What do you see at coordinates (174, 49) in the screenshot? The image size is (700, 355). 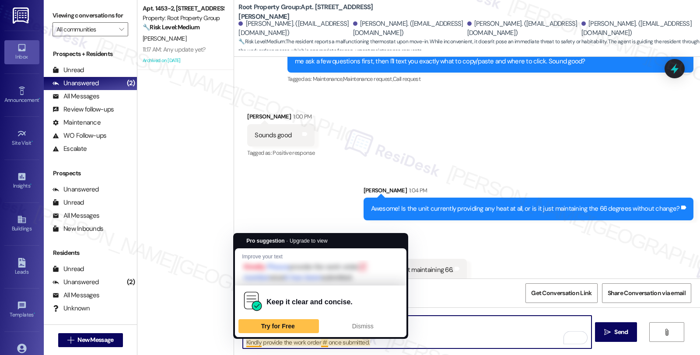 I see `div: 11:17 AM: Any update yet?` at bounding box center [174, 49].